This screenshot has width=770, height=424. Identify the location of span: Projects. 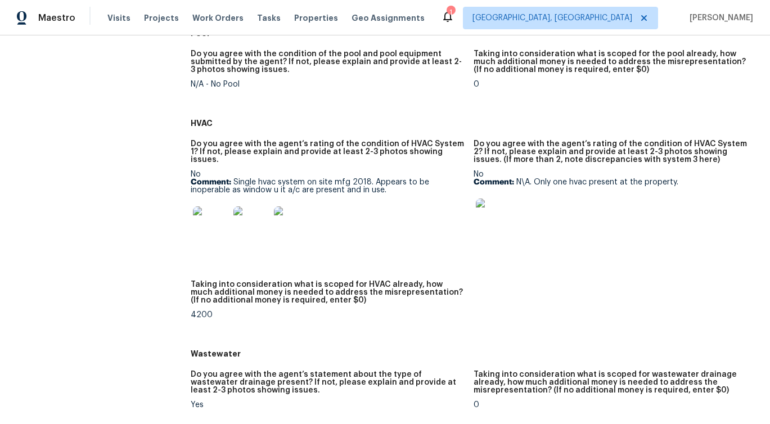
(161, 18).